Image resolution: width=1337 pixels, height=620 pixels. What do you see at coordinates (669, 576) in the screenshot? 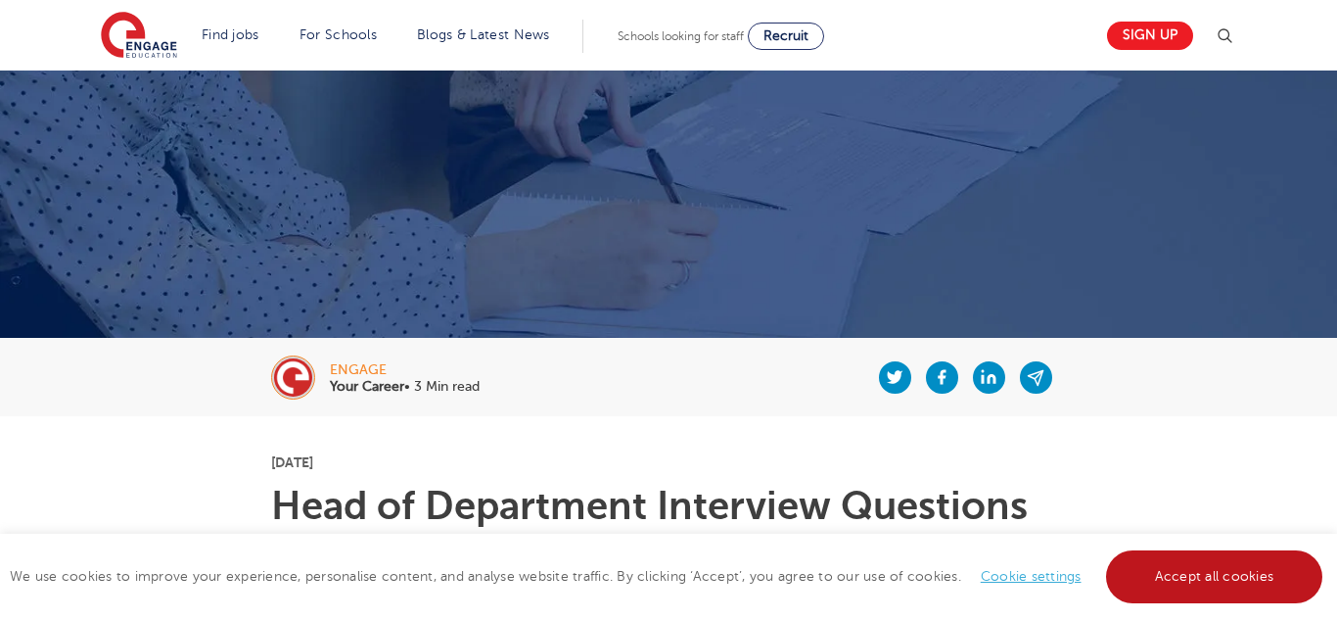
I see `span: We use cookies to improve your experience, personalise content, and analyse website traffic. By c...` at bounding box center [669, 576].